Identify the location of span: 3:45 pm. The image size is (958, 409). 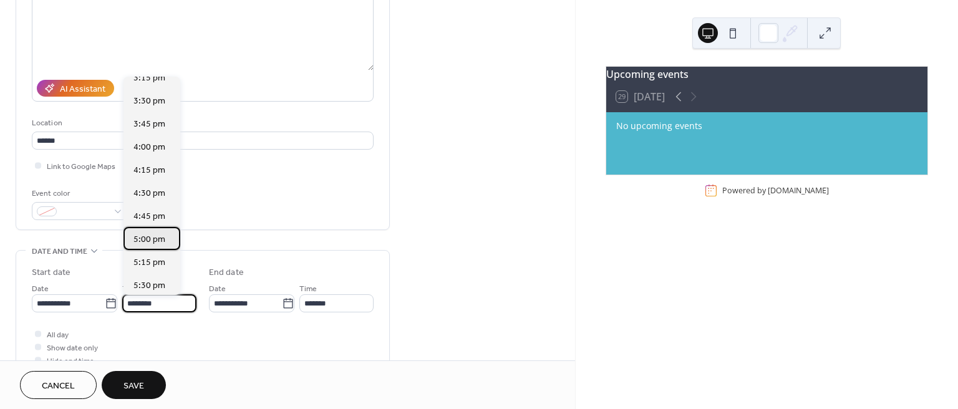
(149, 123).